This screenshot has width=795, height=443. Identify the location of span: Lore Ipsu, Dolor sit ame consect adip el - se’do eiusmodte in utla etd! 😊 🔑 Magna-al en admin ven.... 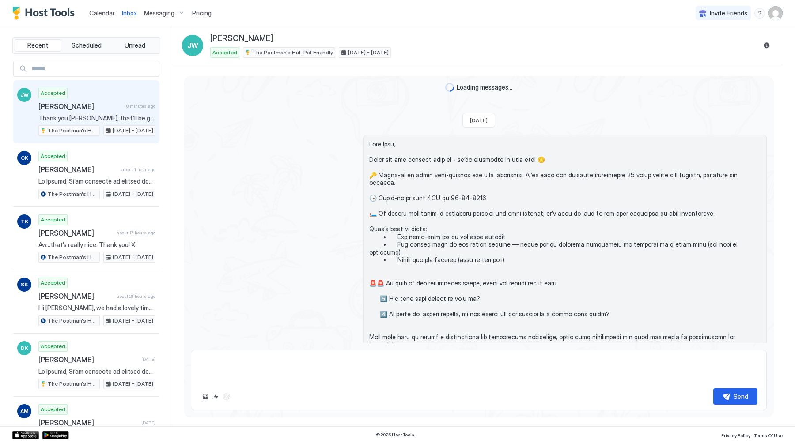
(565, 268).